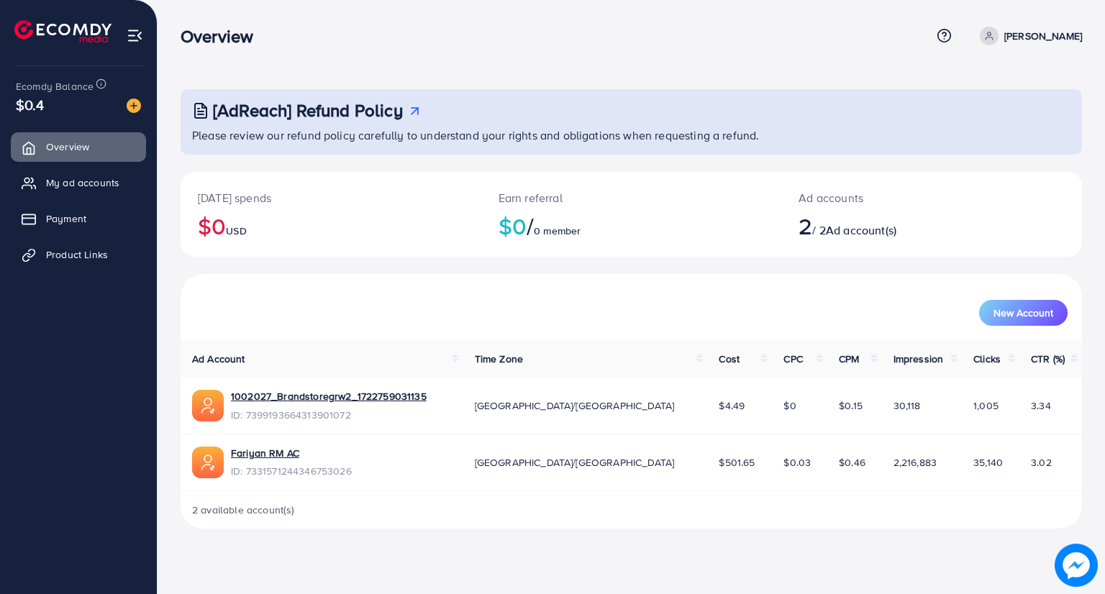 Image resolution: width=1105 pixels, height=594 pixels. What do you see at coordinates (988, 463) in the screenshot?
I see `span: 35,140` at bounding box center [988, 463].